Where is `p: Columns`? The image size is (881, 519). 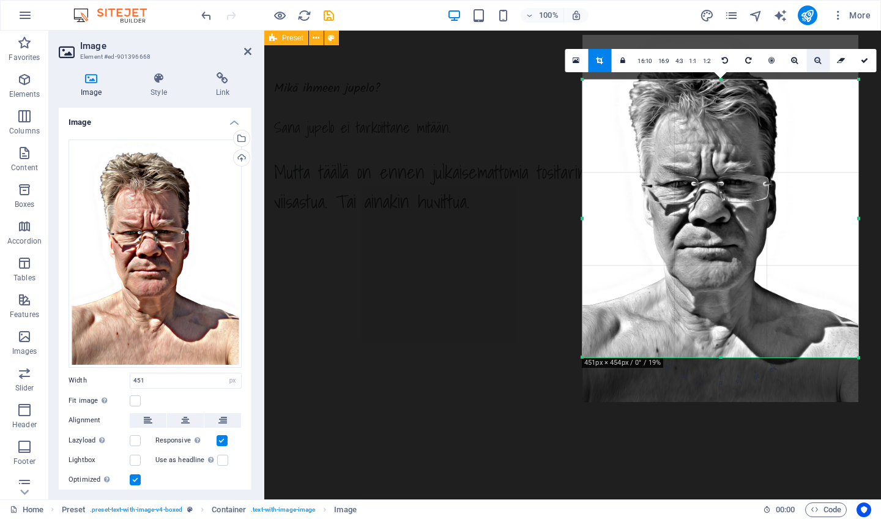 p: Columns is located at coordinates (24, 131).